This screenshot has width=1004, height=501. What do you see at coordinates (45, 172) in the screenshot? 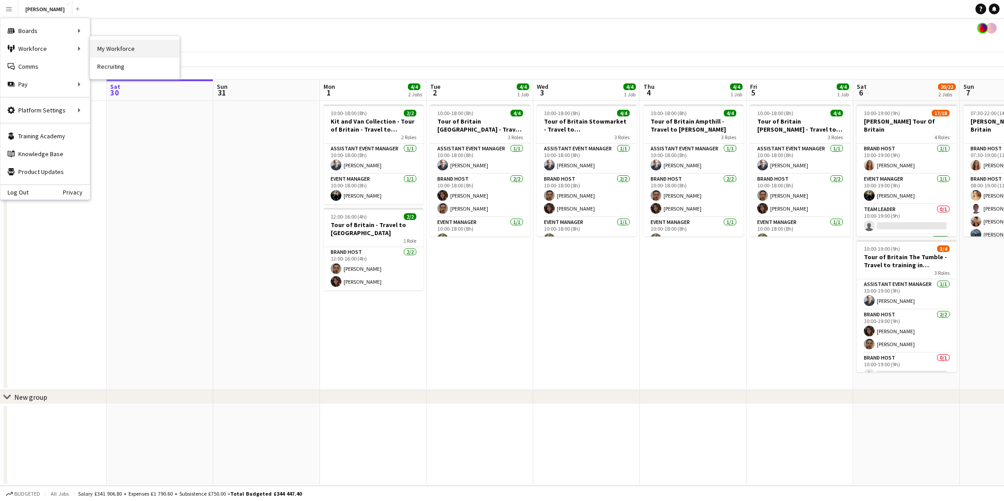
I see `a: Product Updates` at bounding box center [45, 172].